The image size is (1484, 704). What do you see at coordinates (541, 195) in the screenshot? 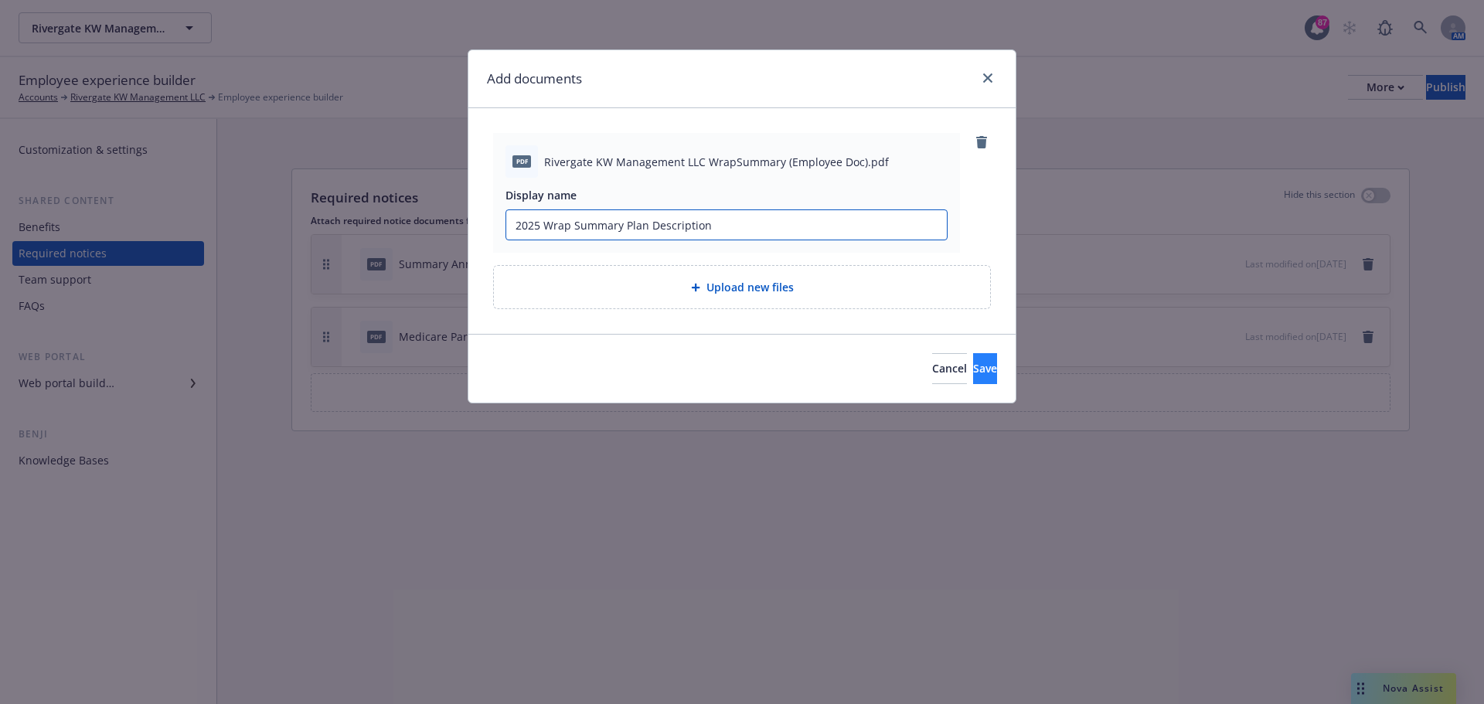
I see `span: Display name` at bounding box center [541, 195].